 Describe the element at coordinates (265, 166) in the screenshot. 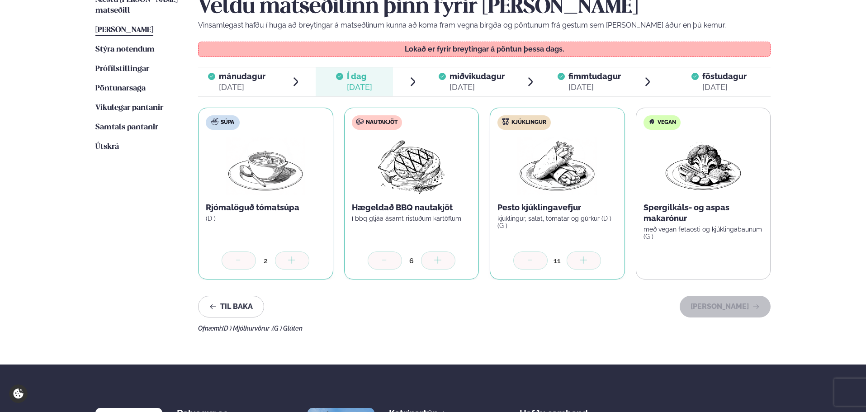

I see `img: Soup.png` at that location.